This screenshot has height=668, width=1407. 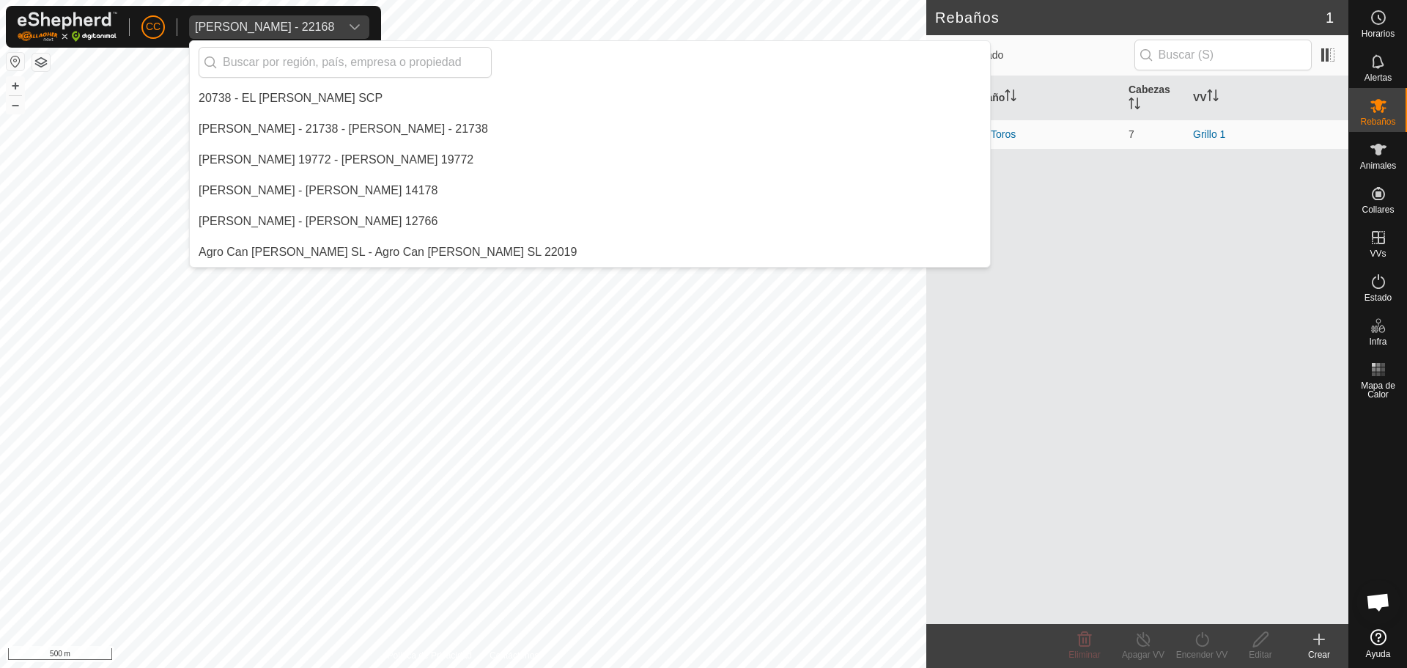 What do you see at coordinates (1084, 655) in the screenshot?
I see `span: Eliminar` at bounding box center [1084, 655].